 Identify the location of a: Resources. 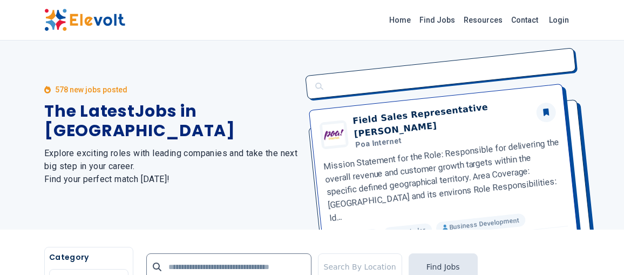
(483, 20).